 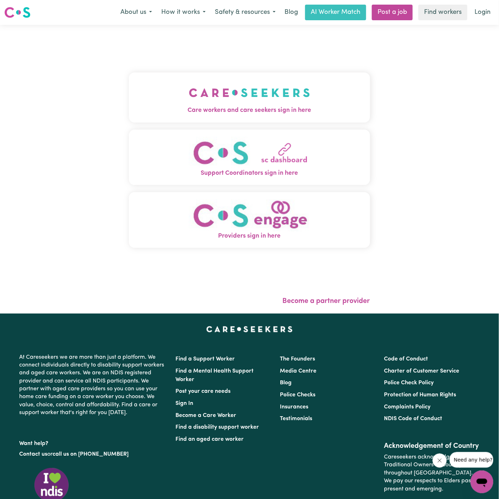 I want to click on p: Want help?, so click(x=93, y=442).